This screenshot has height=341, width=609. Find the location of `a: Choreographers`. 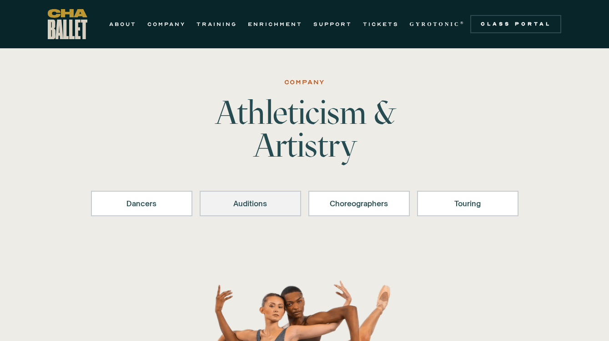

a: Choreographers is located at coordinates (359, 203).